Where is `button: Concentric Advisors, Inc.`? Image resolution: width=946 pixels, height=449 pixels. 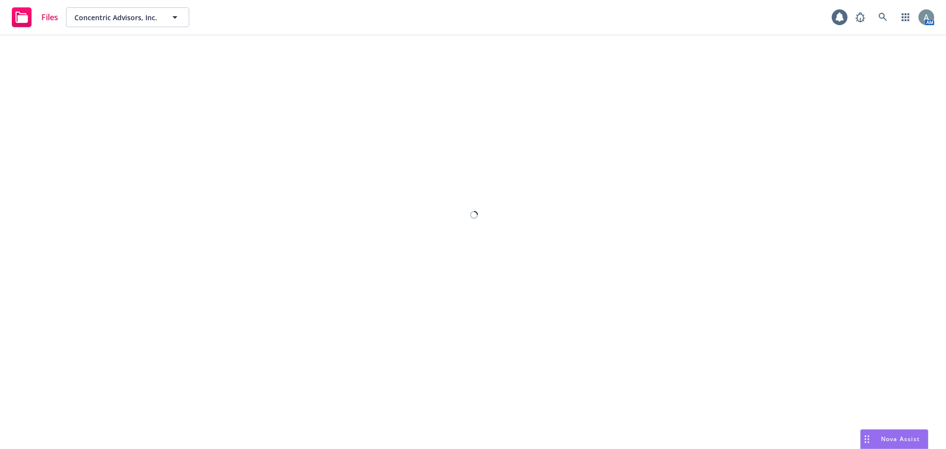
button: Concentric Advisors, Inc. is located at coordinates (128, 17).